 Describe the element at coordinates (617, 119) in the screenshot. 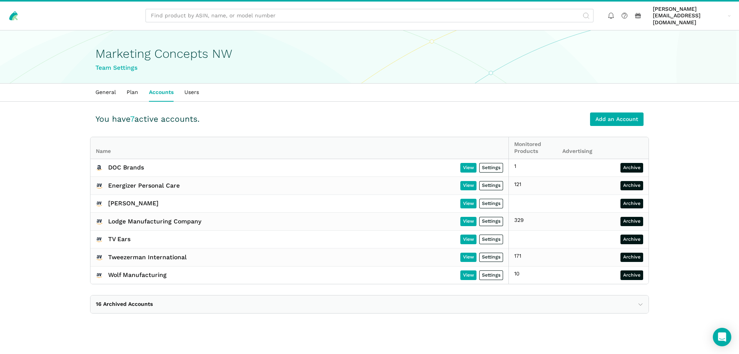

I see `a: Add an Account` at that location.